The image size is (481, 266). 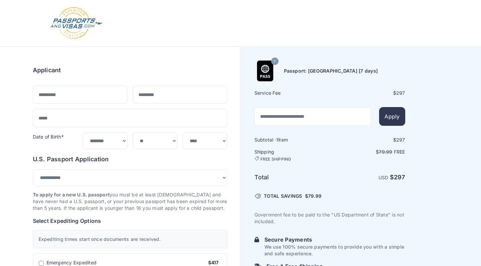 I want to click on span: FREE SHIPPING, so click(x=276, y=159).